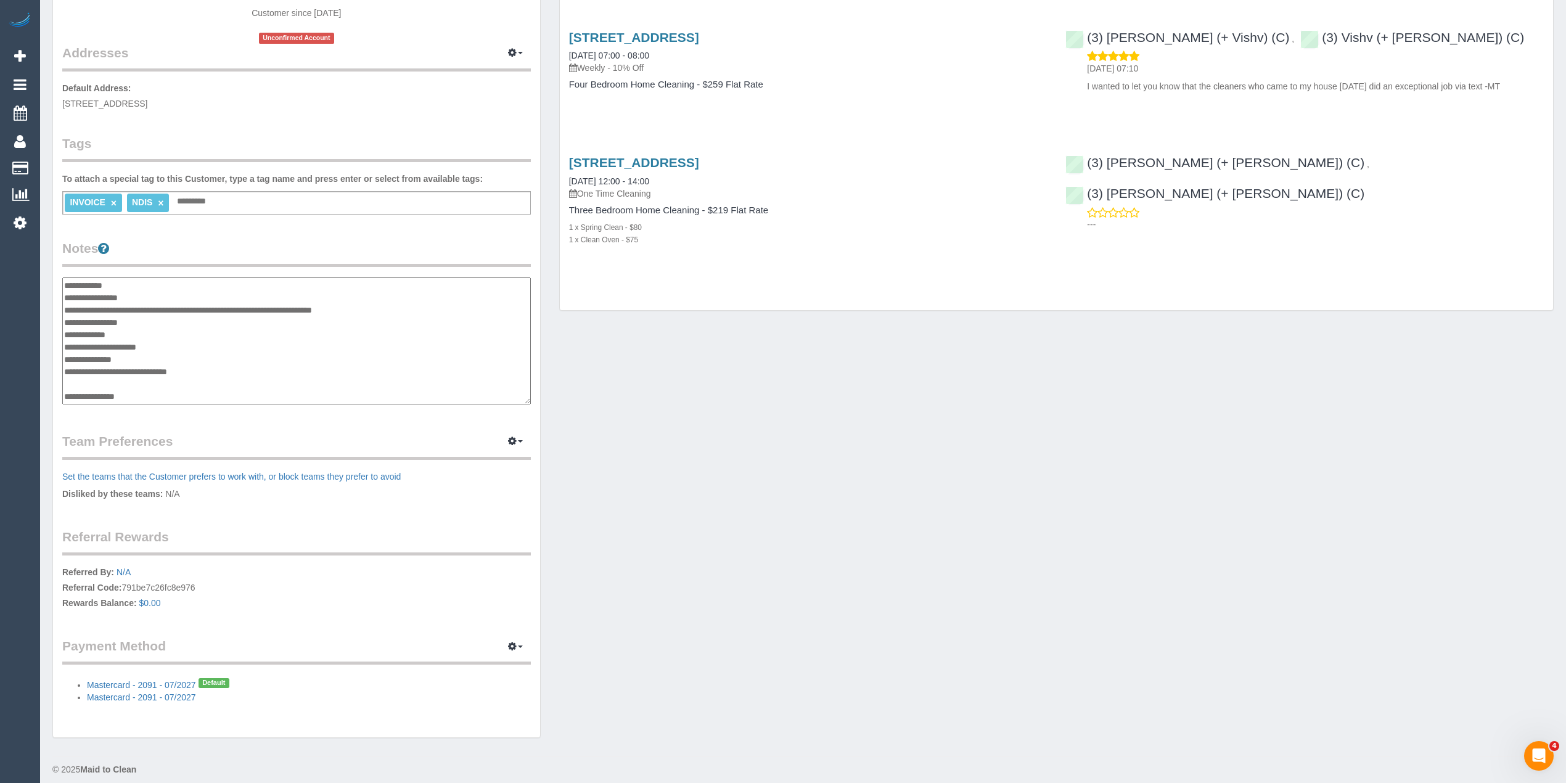  I want to click on span: 4, so click(1555, 746).